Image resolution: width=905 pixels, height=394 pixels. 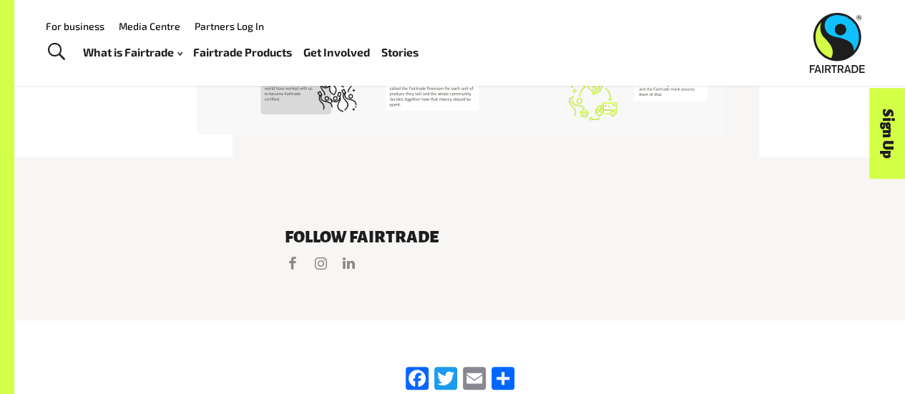 What do you see at coordinates (150, 26) in the screenshot?
I see `a: Media Centre` at bounding box center [150, 26].